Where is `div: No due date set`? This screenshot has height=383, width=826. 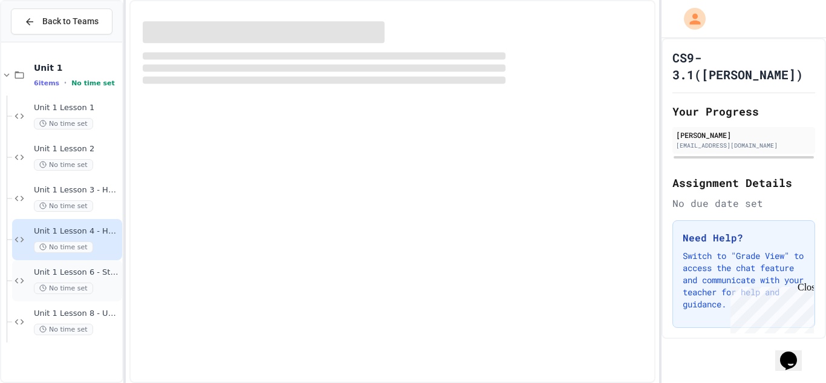
div: No due date set is located at coordinates (743, 203).